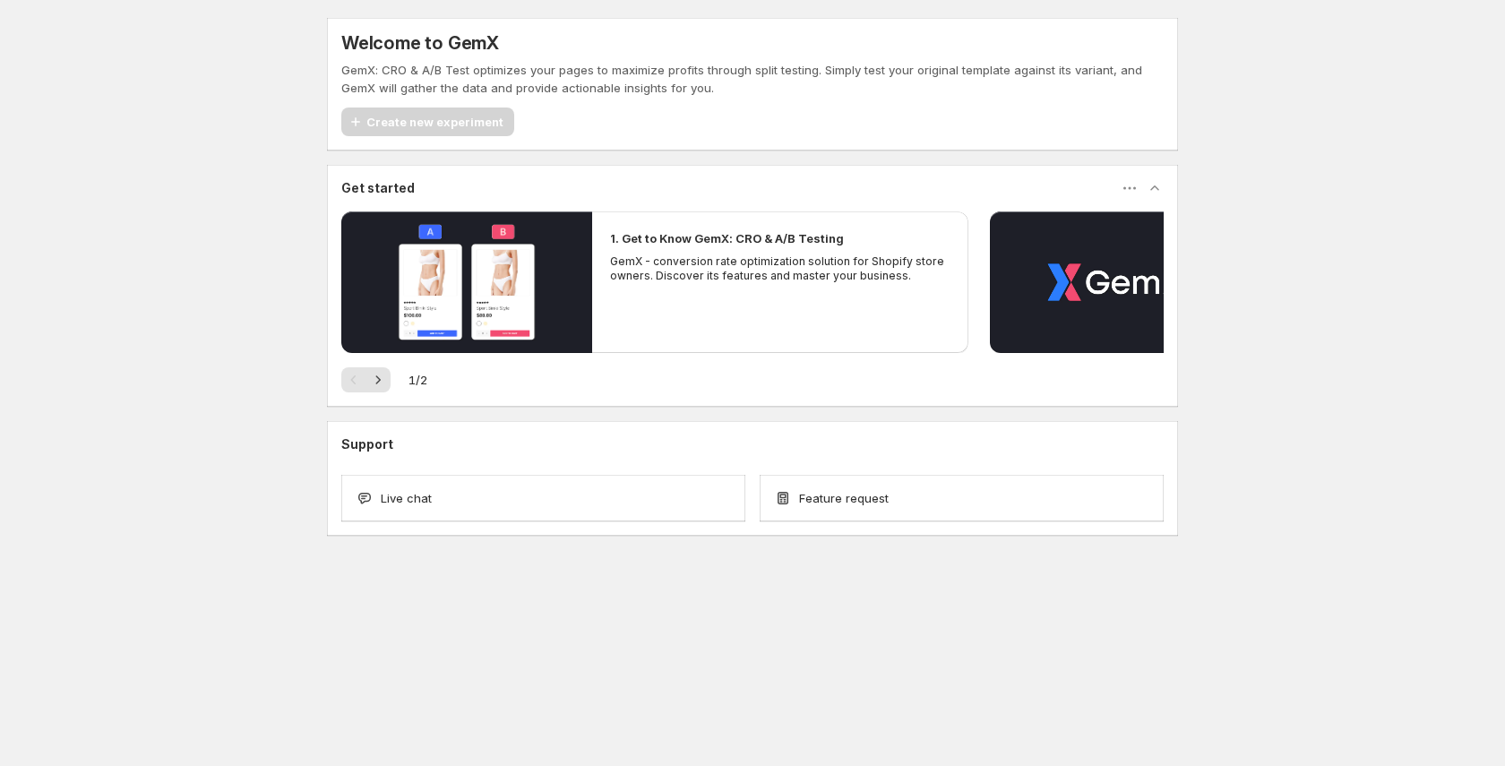 Image resolution: width=1505 pixels, height=766 pixels. What do you see at coordinates (406, 498) in the screenshot?
I see `span: Live chat` at bounding box center [406, 498].